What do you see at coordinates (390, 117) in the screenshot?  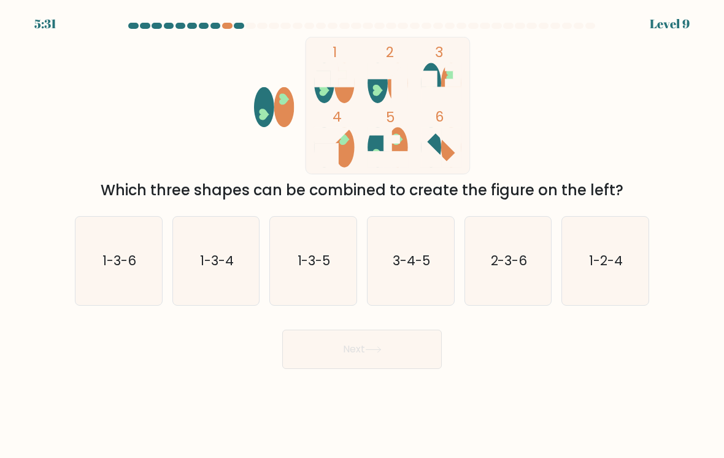 I see `tspan: 5` at bounding box center [390, 117].